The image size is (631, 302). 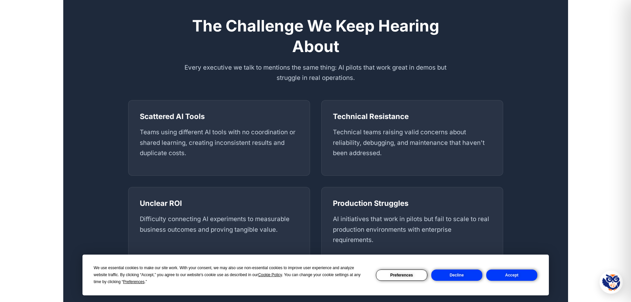 What do you see at coordinates (134, 282) in the screenshot?
I see `span: Preferences` at bounding box center [134, 282].